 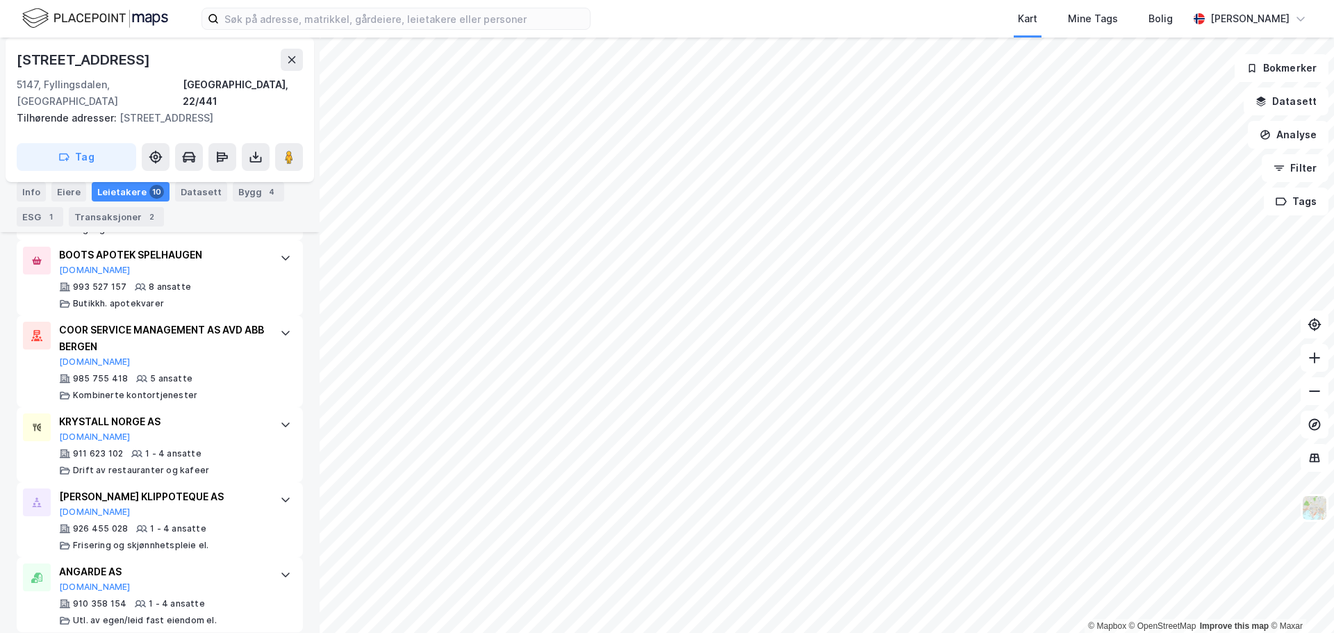 What do you see at coordinates (135, 395) in the screenshot?
I see `div: Kombinerte kontortjenester` at bounding box center [135, 395].